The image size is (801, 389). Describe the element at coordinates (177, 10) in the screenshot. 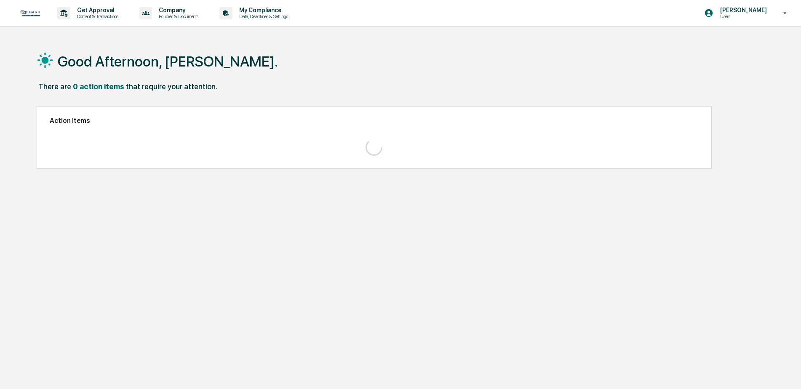

I see `p: Company` at that location.